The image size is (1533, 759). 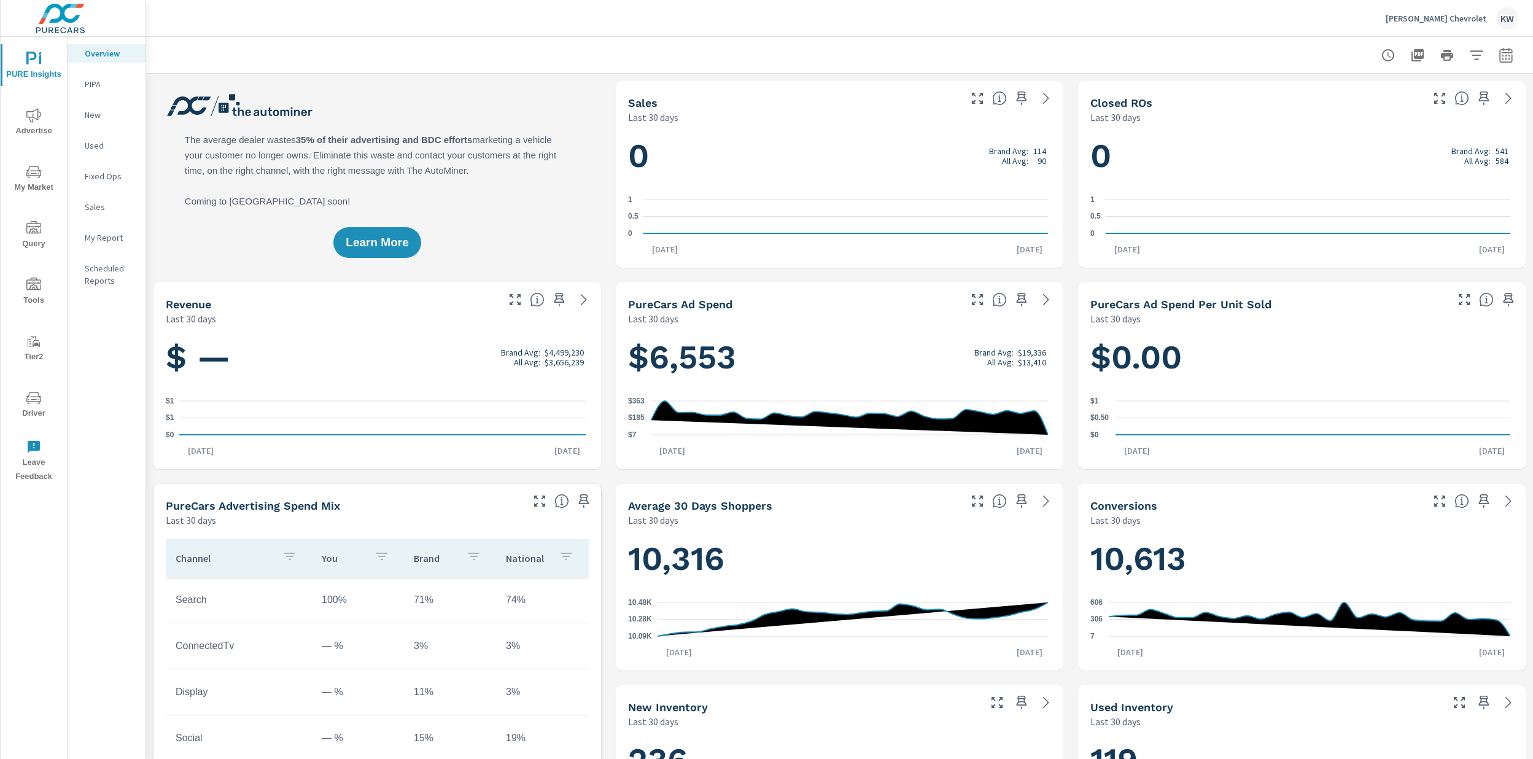 I want to click on button: Learn More, so click(x=377, y=242).